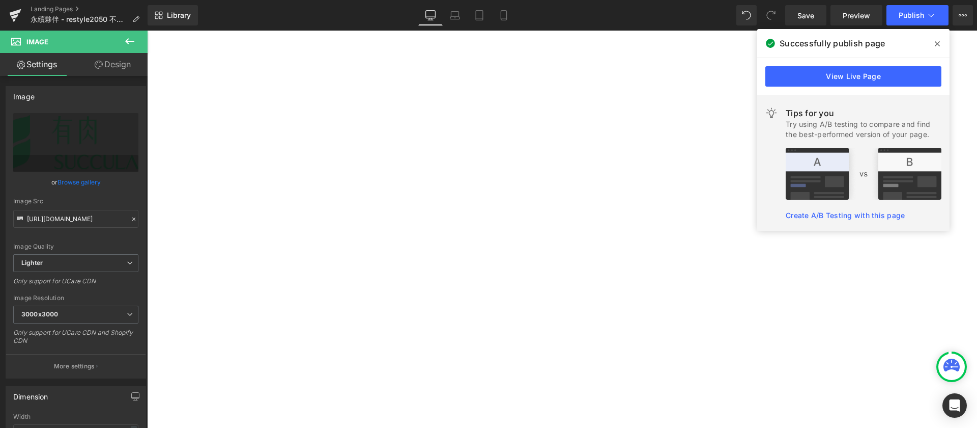 The width and height of the screenshot is (977, 428). I want to click on b: 3000x3000, so click(40, 314).